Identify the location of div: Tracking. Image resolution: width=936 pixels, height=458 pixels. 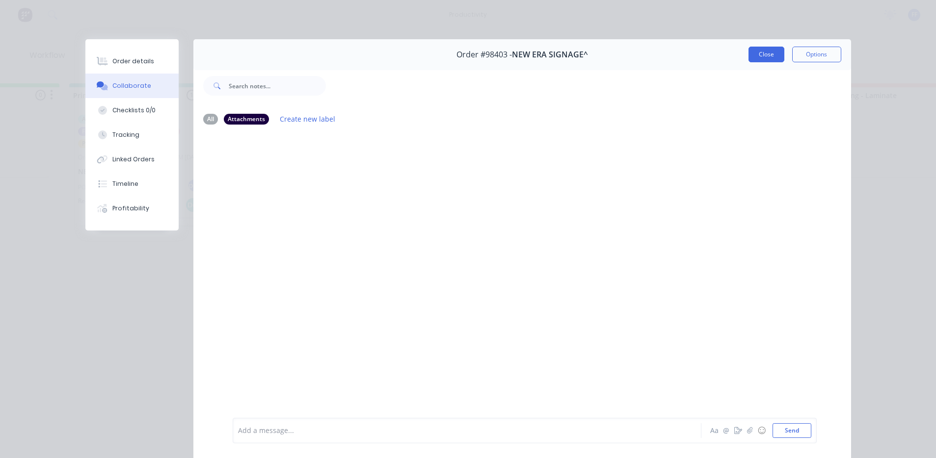
(126, 135).